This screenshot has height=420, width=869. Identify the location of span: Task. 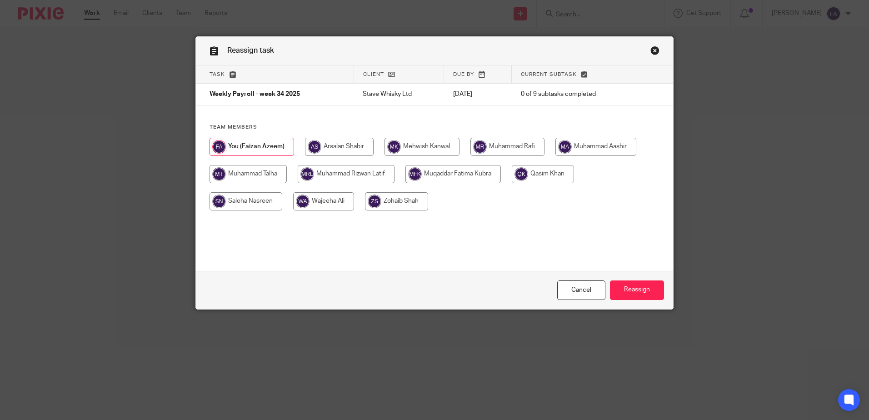
(217, 74).